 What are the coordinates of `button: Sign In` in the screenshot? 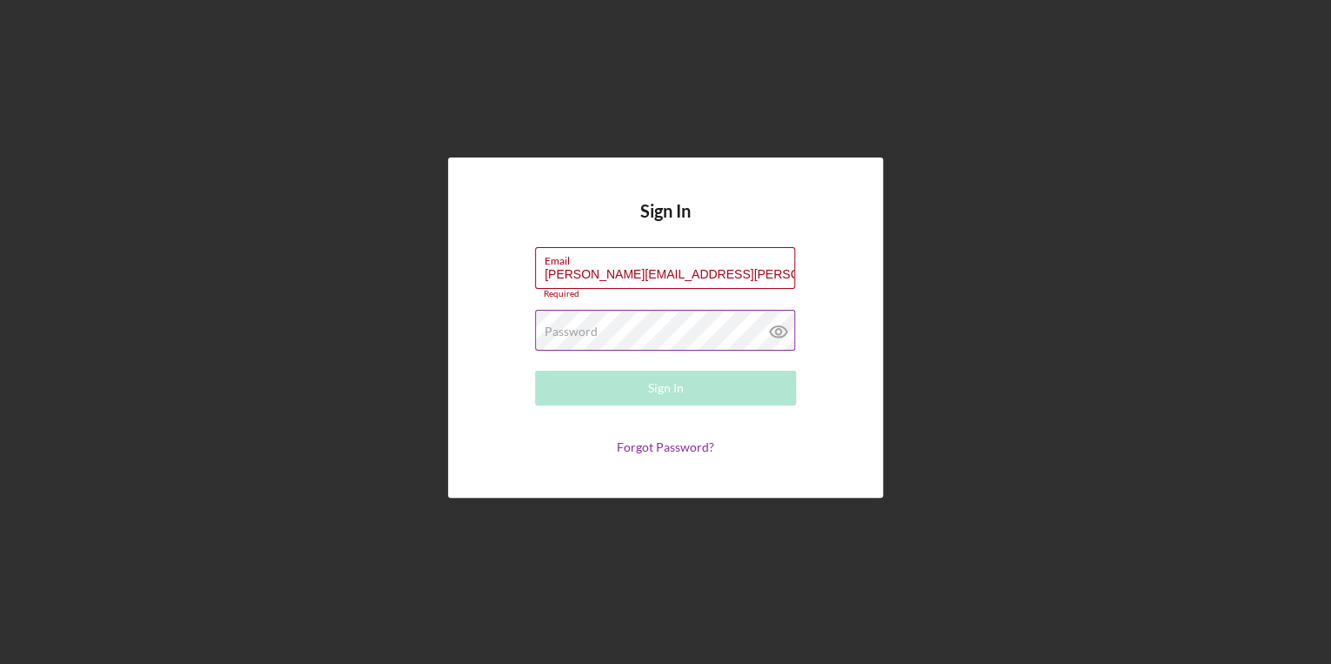 It's located at (666, 388).